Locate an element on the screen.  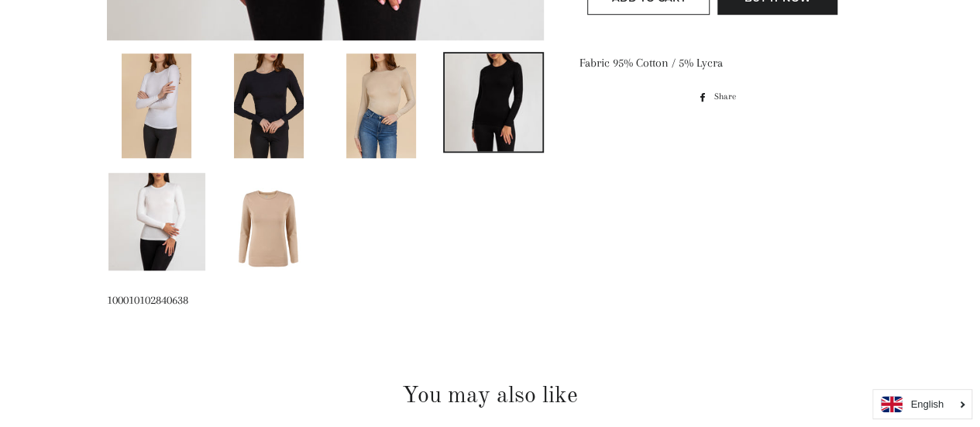
a: English is located at coordinates (922, 404).